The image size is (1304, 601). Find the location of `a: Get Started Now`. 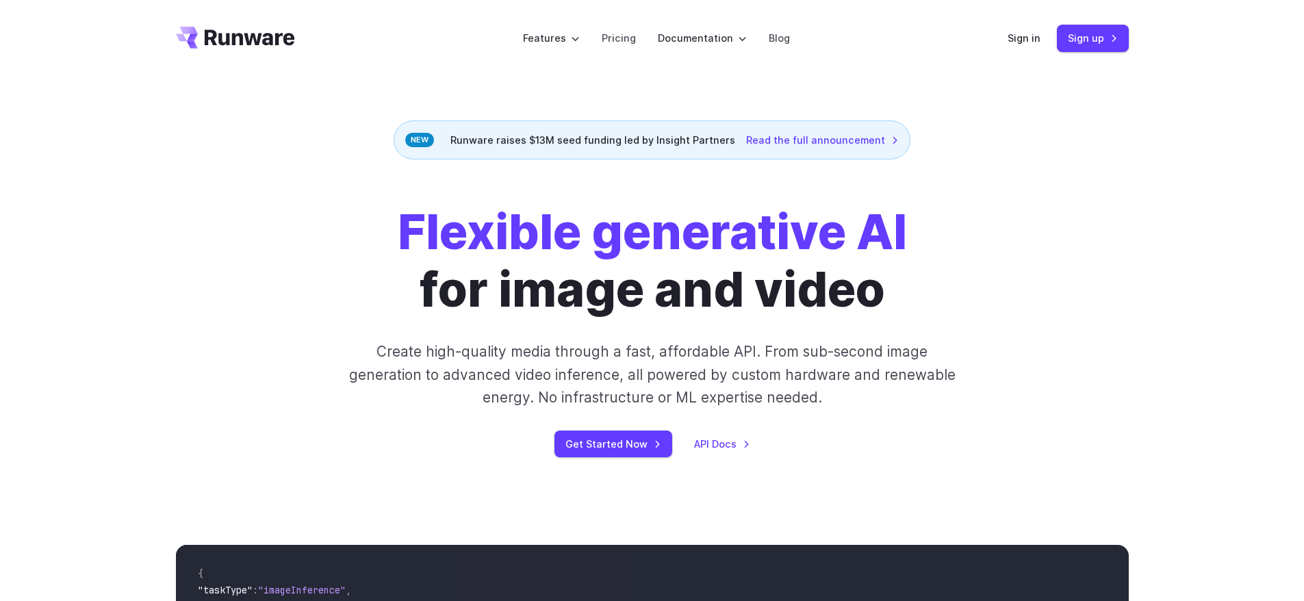

a: Get Started Now is located at coordinates (613, 444).